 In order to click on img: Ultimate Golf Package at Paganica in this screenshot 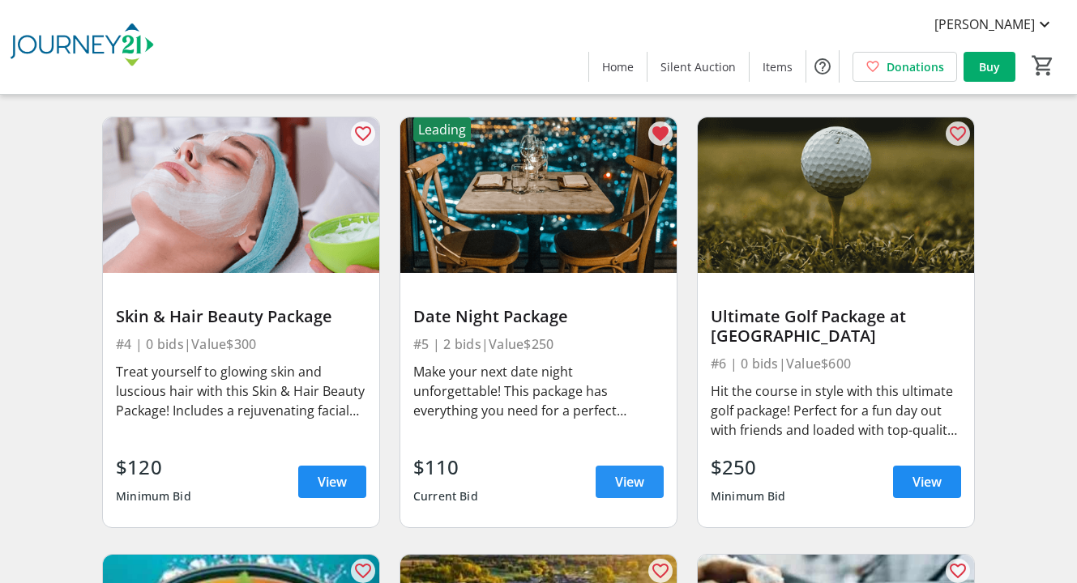, I will do `click(835, 195)`.